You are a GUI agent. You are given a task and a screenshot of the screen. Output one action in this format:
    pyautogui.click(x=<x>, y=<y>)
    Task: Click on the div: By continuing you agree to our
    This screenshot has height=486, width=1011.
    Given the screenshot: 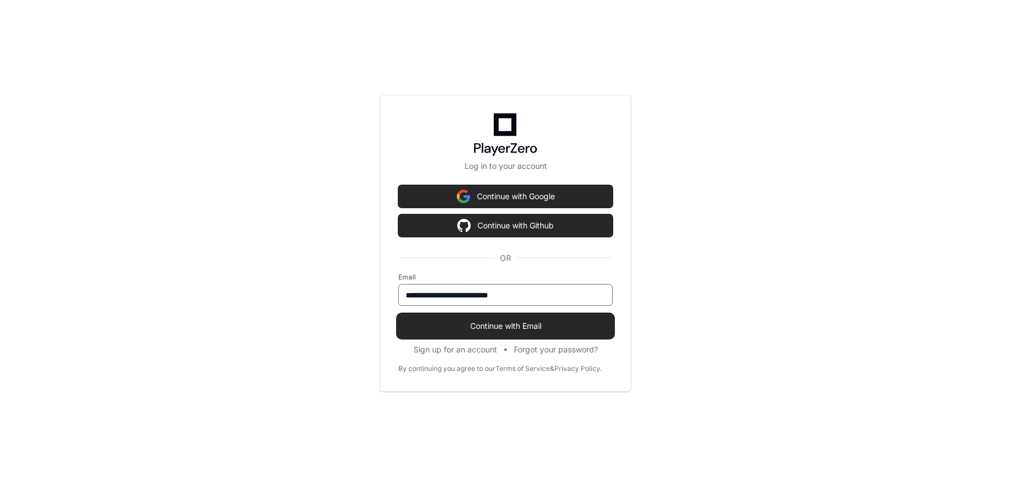 What is the action you would take?
    pyautogui.click(x=447, y=369)
    